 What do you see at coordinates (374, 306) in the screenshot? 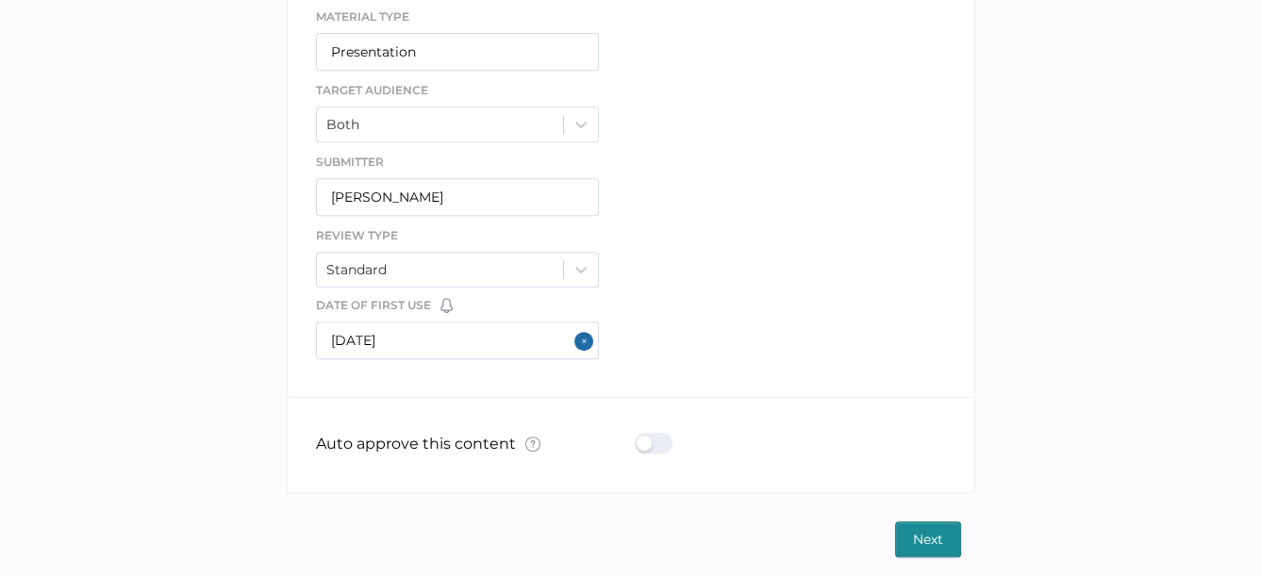
I see `span: Date of First Use` at bounding box center [374, 306].